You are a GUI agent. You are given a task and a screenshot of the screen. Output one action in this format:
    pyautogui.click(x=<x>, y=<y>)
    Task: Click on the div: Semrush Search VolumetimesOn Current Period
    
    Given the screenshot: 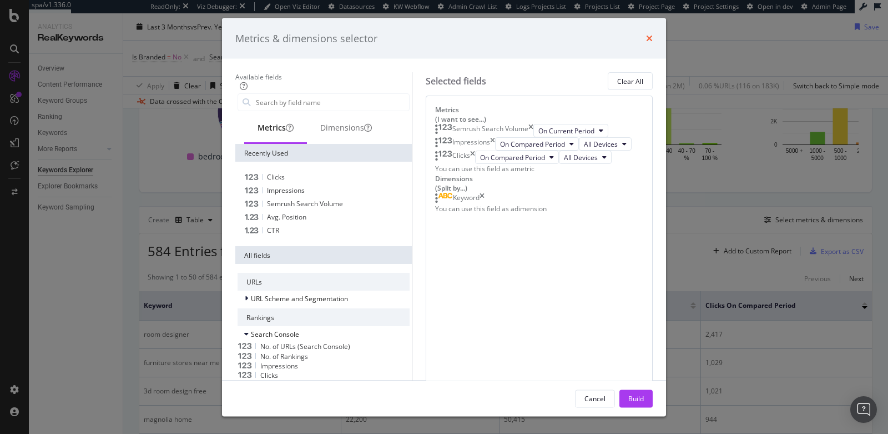 What is the action you would take?
    pyautogui.click(x=539, y=130)
    